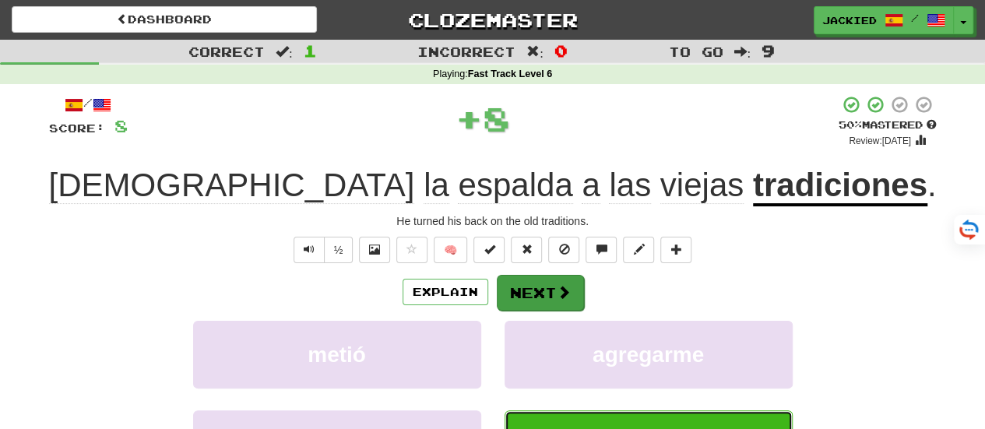  I want to click on span: 1, so click(310, 51).